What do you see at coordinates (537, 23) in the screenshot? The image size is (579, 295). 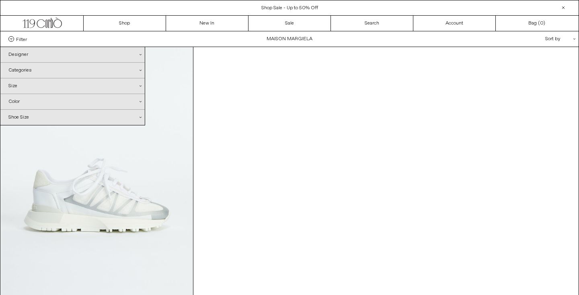 I see `a: Bag ()` at bounding box center [537, 23].